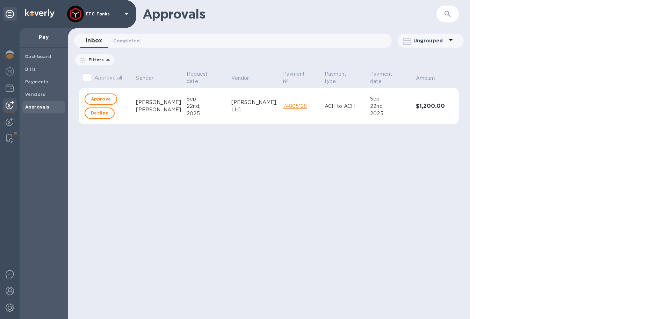 The image size is (671, 319). I want to click on b: Vendors, so click(35, 94).